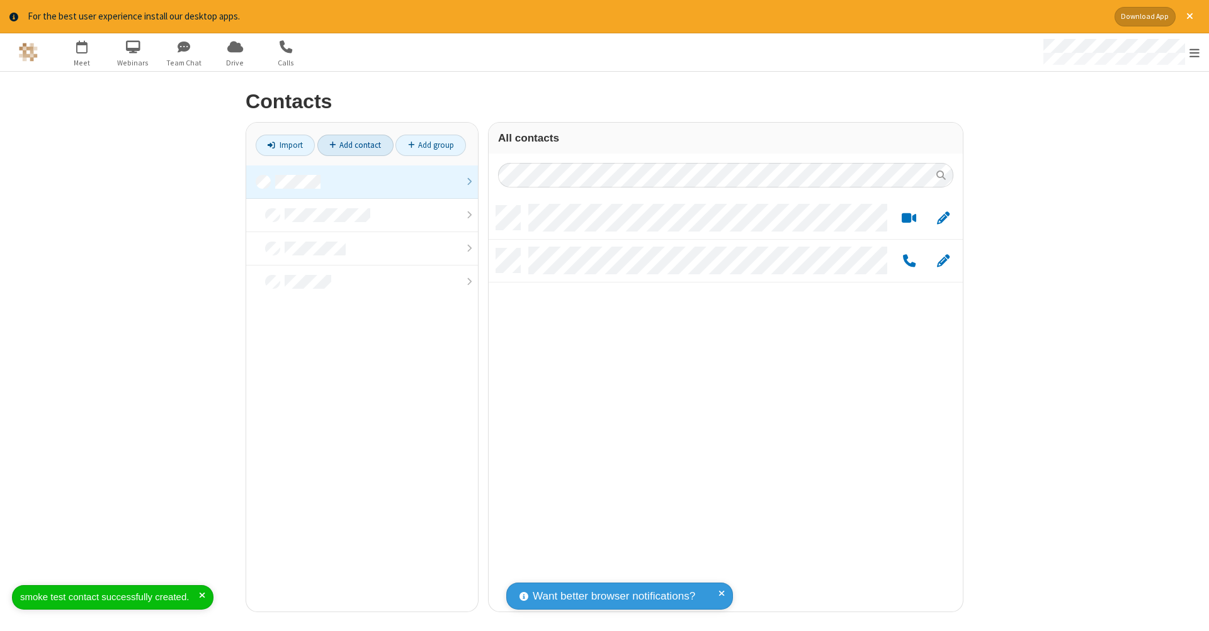  What do you see at coordinates (285, 145) in the screenshot?
I see `a: Import` at bounding box center [285, 145].